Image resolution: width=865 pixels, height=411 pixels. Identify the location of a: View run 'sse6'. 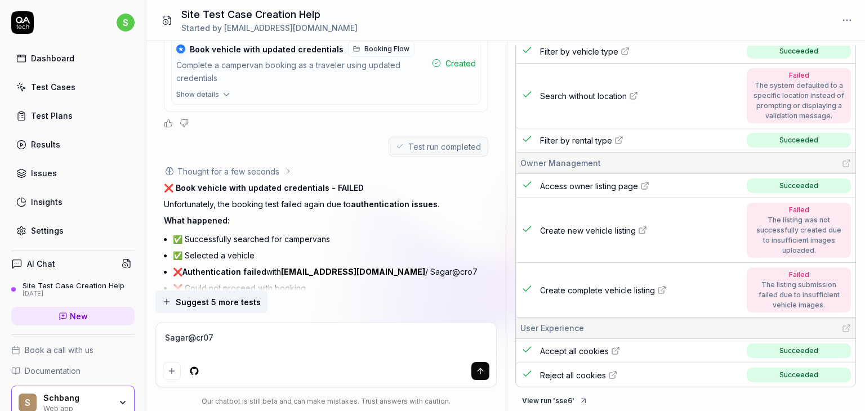
(555, 400).